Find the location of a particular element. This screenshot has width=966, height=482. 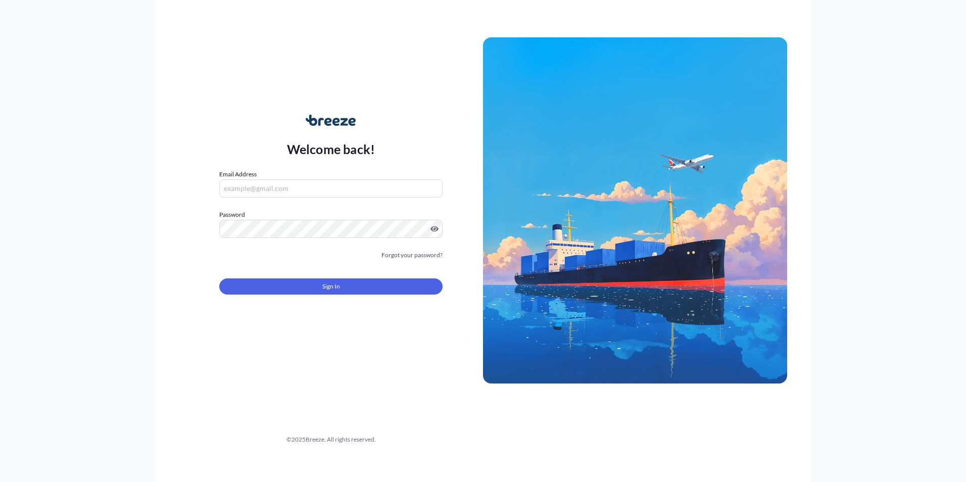

input: example@gmail.com is located at coordinates (331, 188).